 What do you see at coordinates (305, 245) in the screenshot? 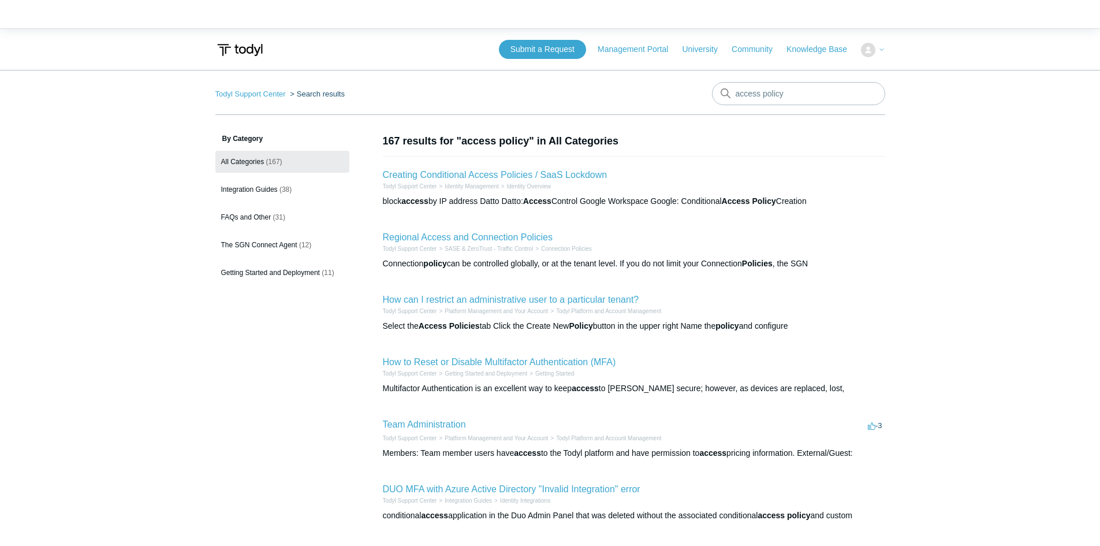
I see `span: (12)` at bounding box center [305, 245].